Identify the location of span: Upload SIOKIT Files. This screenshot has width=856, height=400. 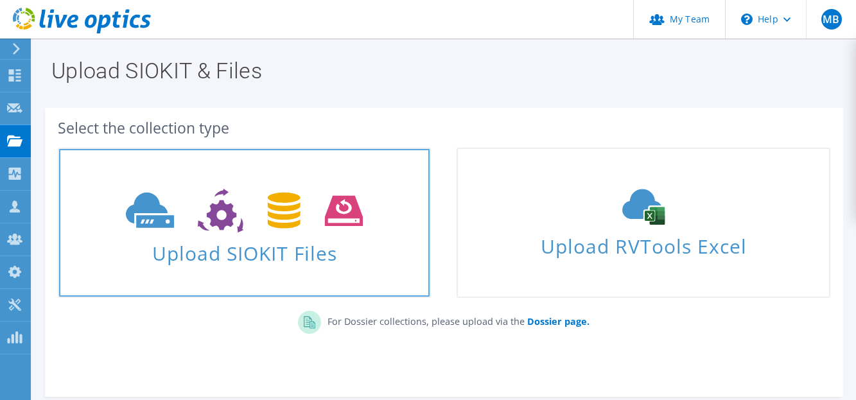
(244, 249).